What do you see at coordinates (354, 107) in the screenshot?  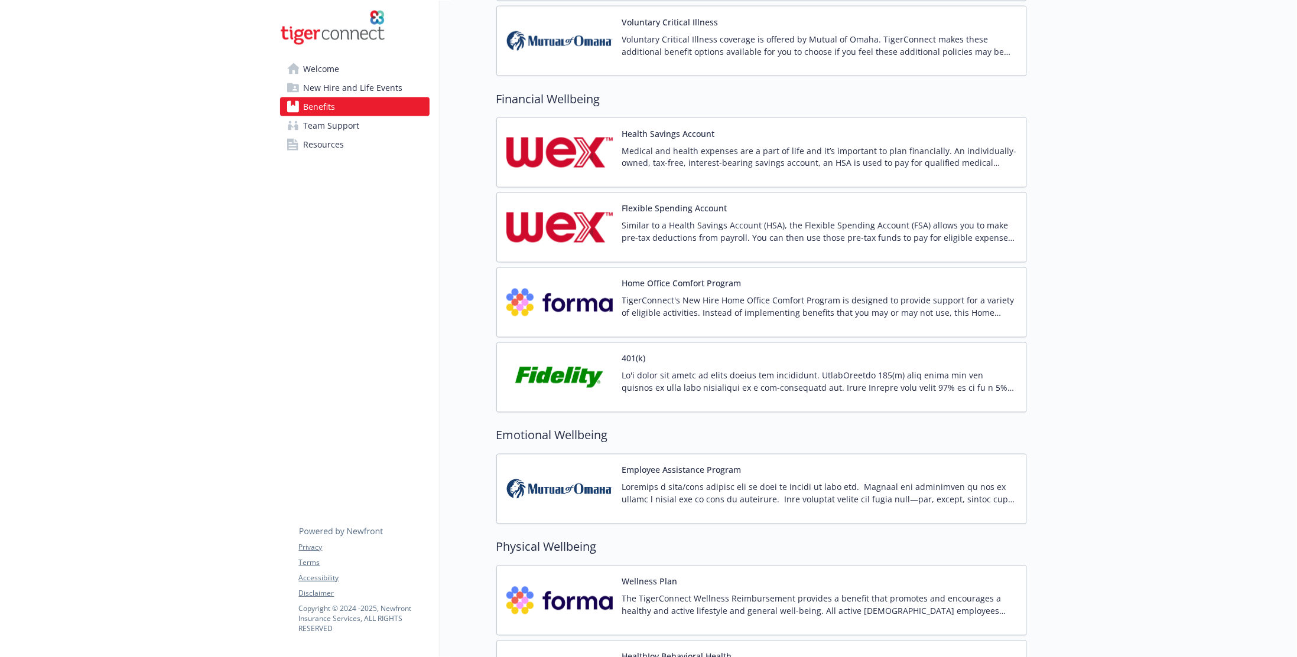 I see `a: Benefits` at bounding box center [354, 107].